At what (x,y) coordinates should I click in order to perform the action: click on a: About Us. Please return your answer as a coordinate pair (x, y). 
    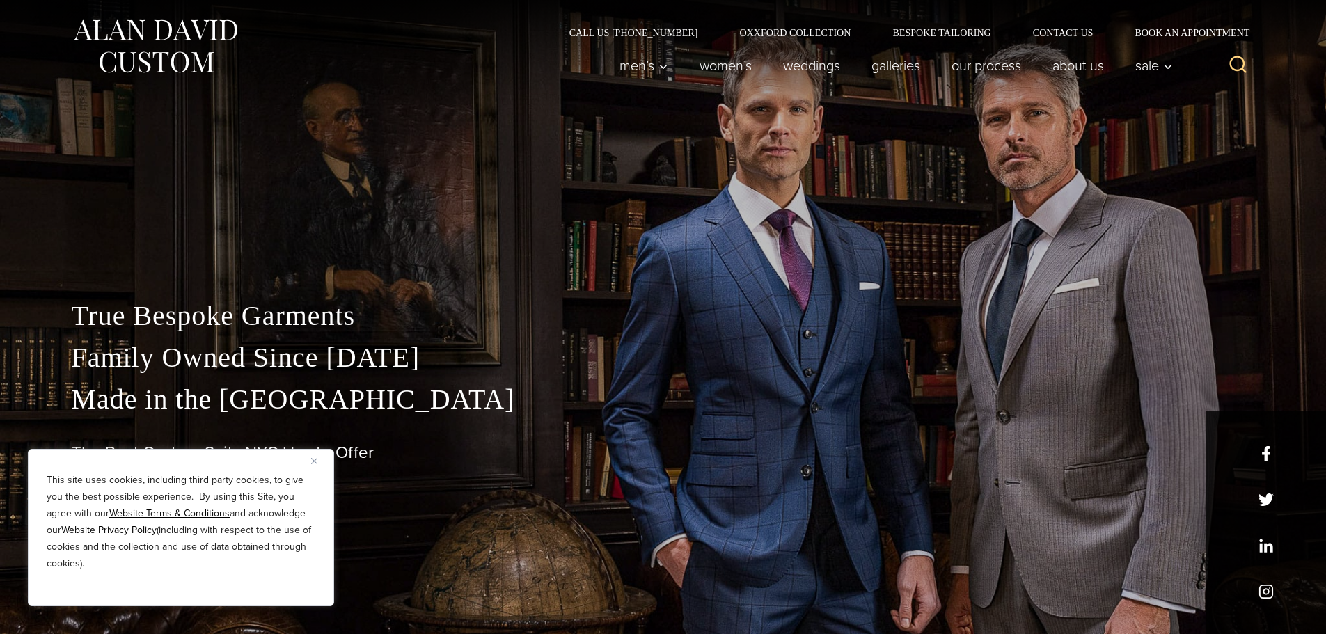
    Looking at the image, I should click on (1078, 65).